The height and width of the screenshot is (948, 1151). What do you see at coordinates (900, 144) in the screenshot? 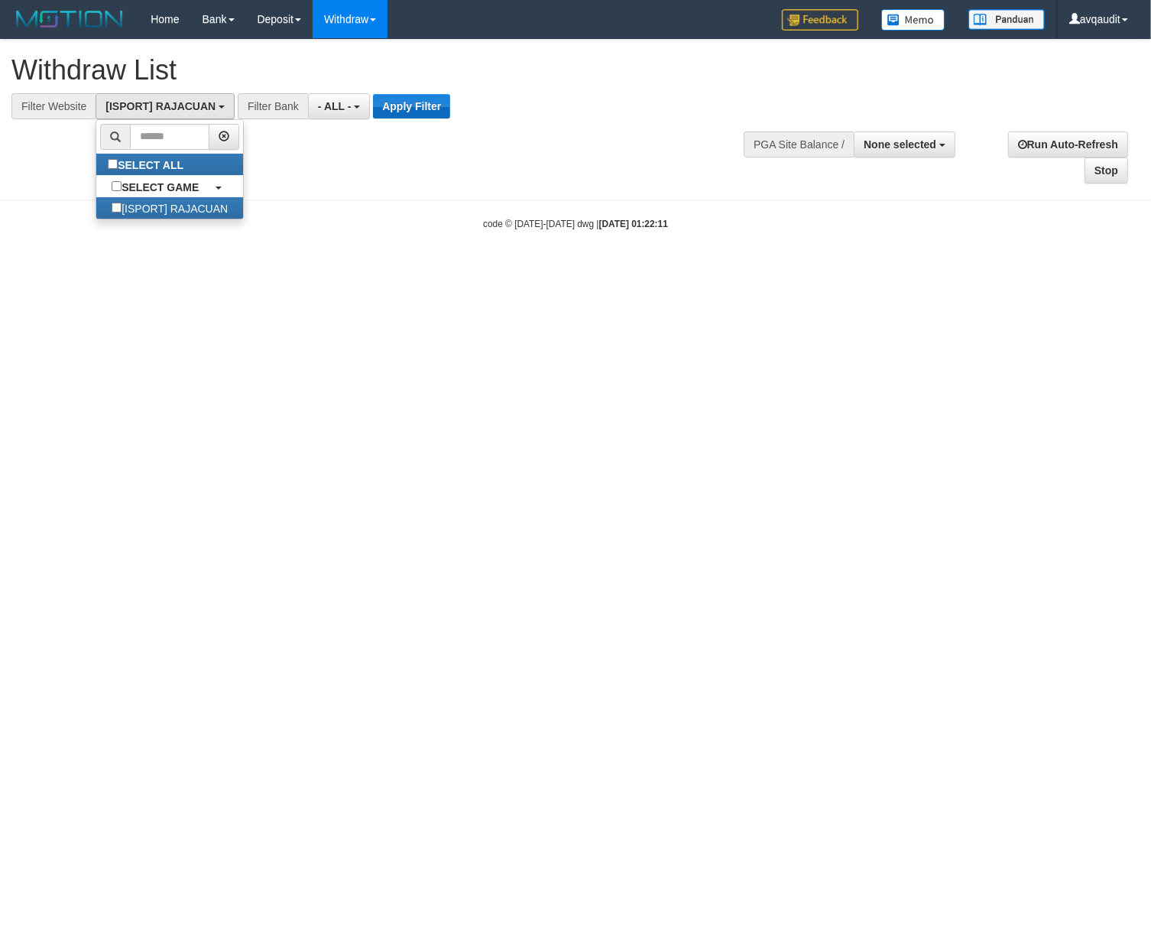
I see `span: None selected` at bounding box center [900, 144].